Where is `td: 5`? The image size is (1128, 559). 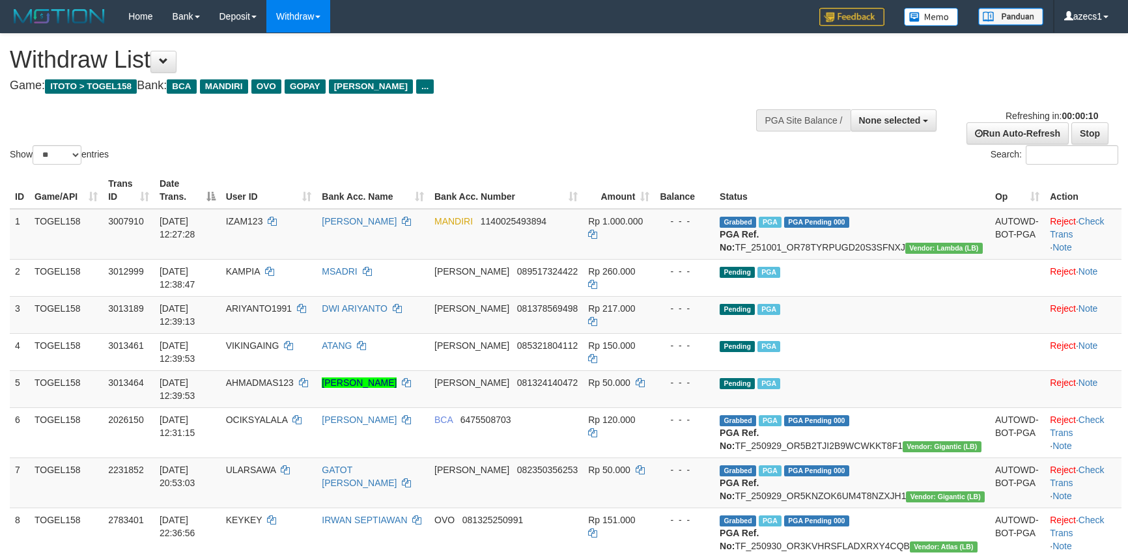 td: 5 is located at coordinates (20, 389).